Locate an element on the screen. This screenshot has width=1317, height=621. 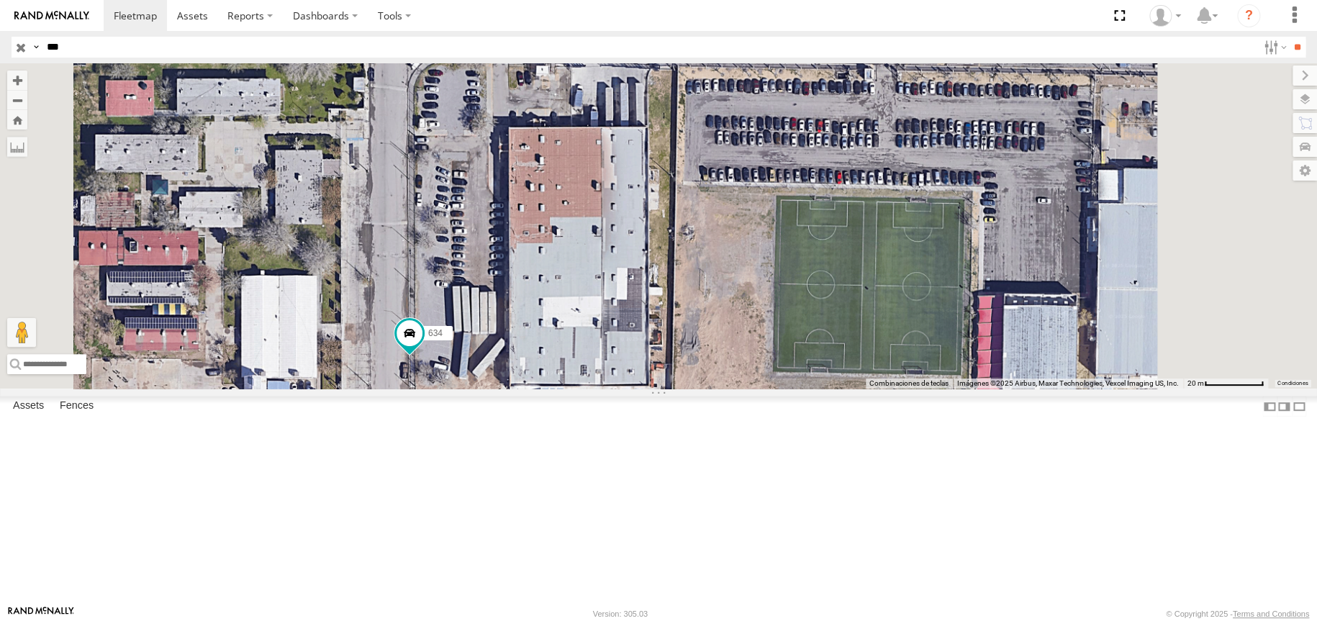
label: Search Filter Options is located at coordinates (1274, 47).